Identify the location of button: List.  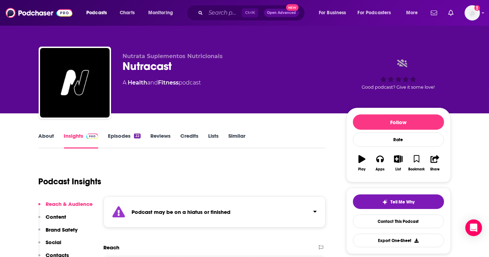
(398, 163).